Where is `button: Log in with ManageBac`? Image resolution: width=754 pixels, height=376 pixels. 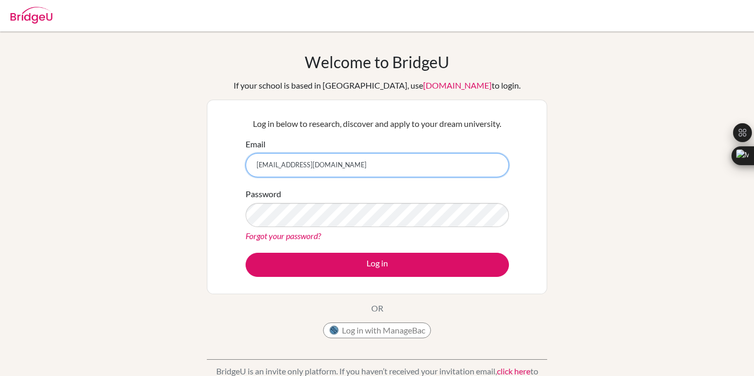 button: Log in with ManageBac is located at coordinates (377, 330).